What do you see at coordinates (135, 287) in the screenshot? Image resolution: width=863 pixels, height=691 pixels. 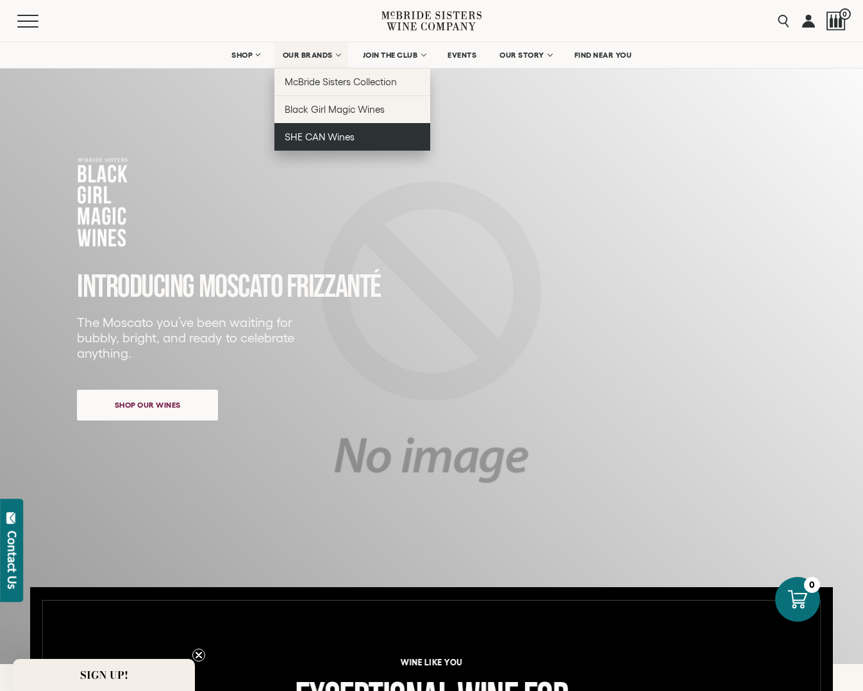 I see `span: INTRODUCING` at bounding box center [135, 287].